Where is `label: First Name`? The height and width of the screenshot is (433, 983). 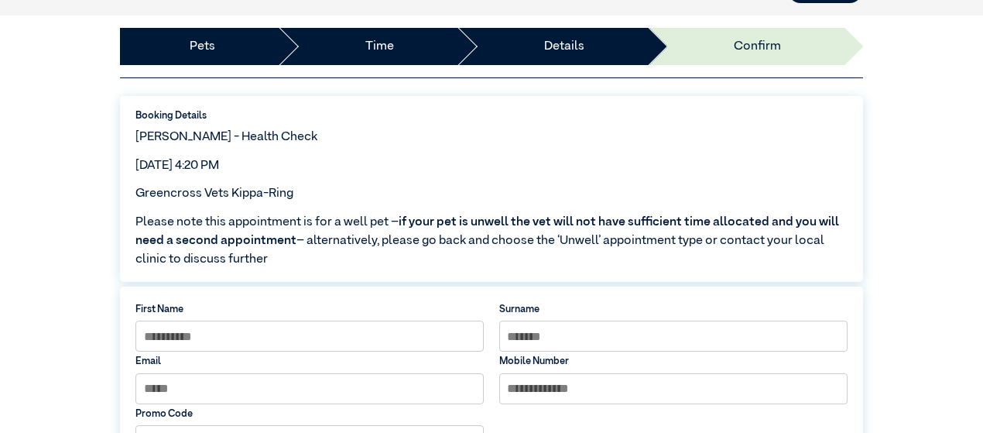
label: First Name is located at coordinates (310, 309).